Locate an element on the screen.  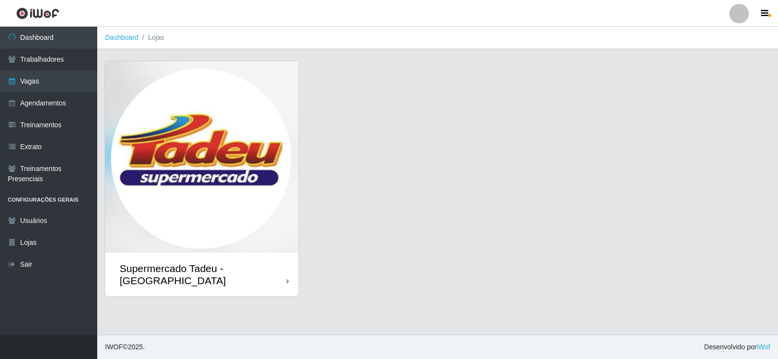
a: Dashboard is located at coordinates (122, 37).